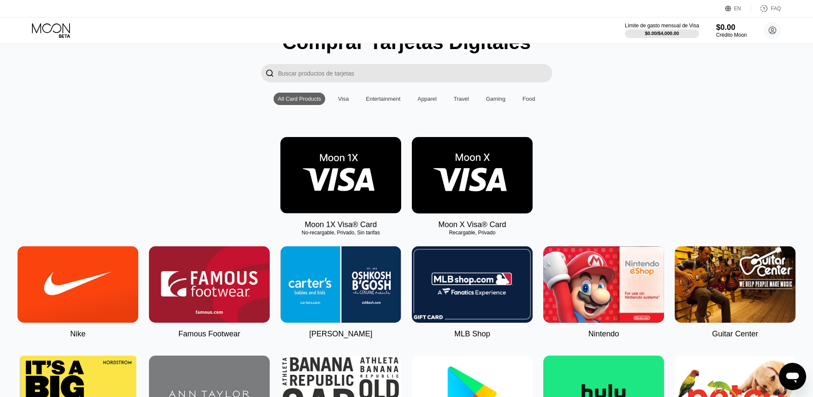 The height and width of the screenshot is (397, 813). Describe the element at coordinates (341, 224) in the screenshot. I see `div: Moon 1X Visa® Card` at that location.